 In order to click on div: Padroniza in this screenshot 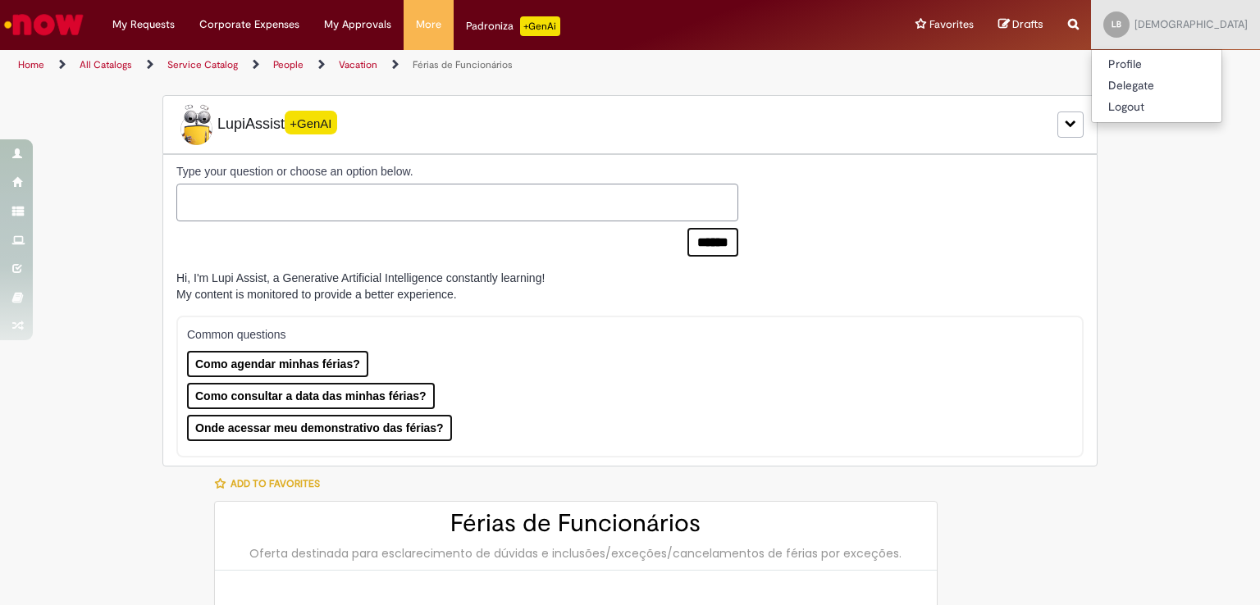, I will do `click(513, 26)`.